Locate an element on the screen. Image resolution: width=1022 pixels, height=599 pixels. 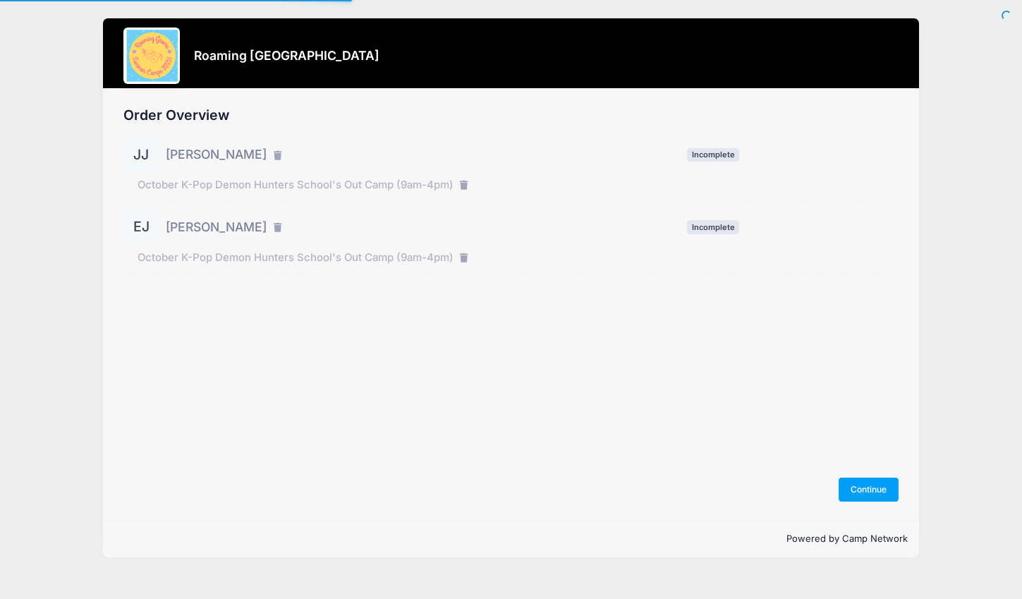
div: JJ is located at coordinates (141, 154).